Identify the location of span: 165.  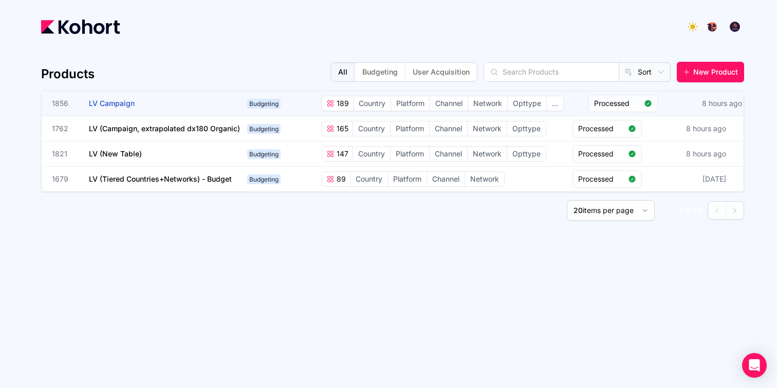
(341, 129).